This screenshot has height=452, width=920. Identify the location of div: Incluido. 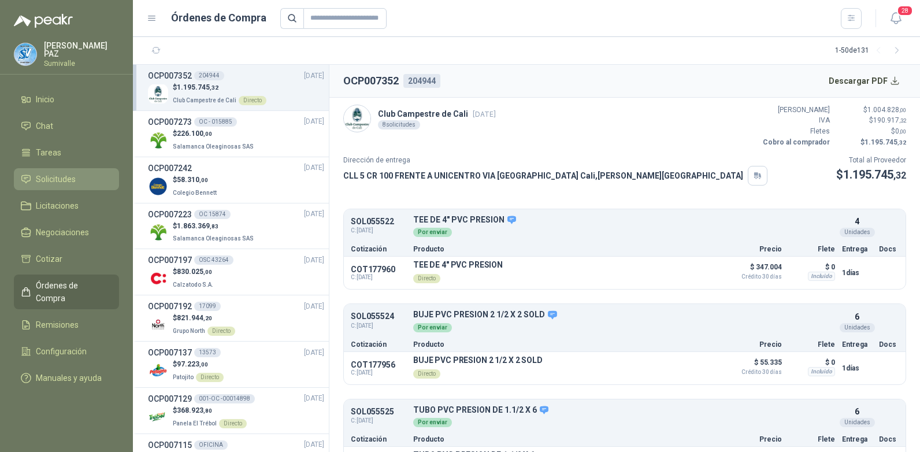
(821, 371).